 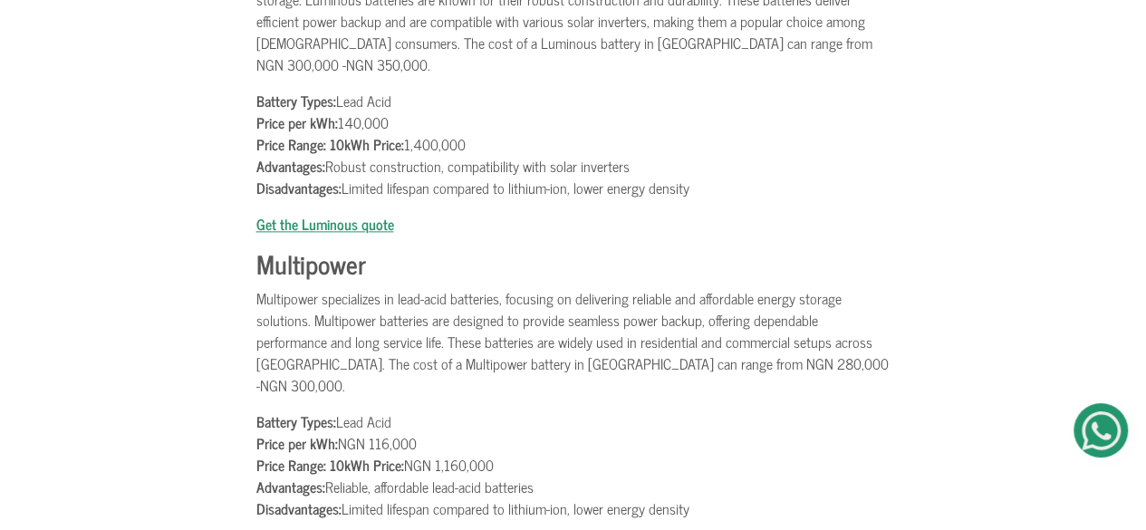 What do you see at coordinates (573, 465) in the screenshot?
I see `p: Lead Acid NGN 116,000 NGN 1,160,000 Reliable, affordable lead-acid batteries Limited lifespan com...` at bounding box center [573, 465].